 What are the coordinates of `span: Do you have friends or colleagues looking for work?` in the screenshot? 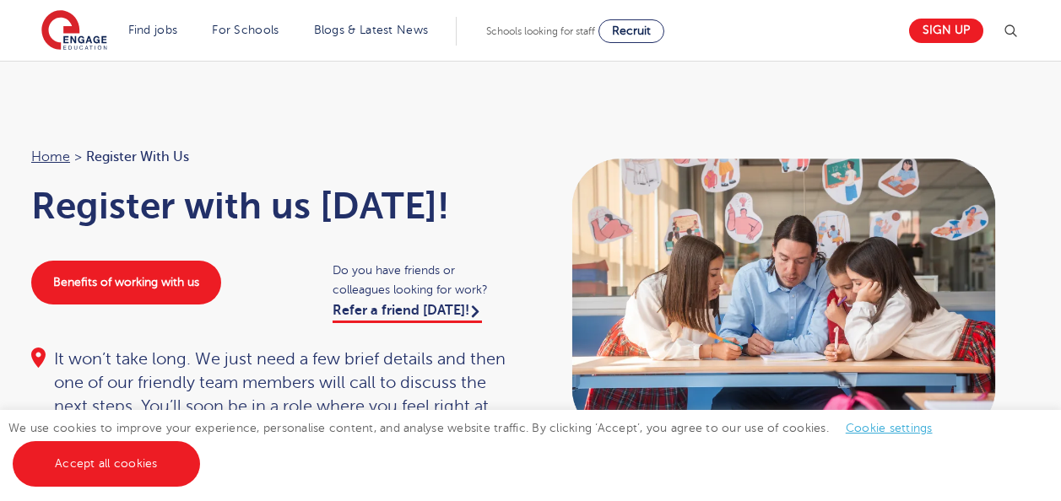 It's located at (423, 280).